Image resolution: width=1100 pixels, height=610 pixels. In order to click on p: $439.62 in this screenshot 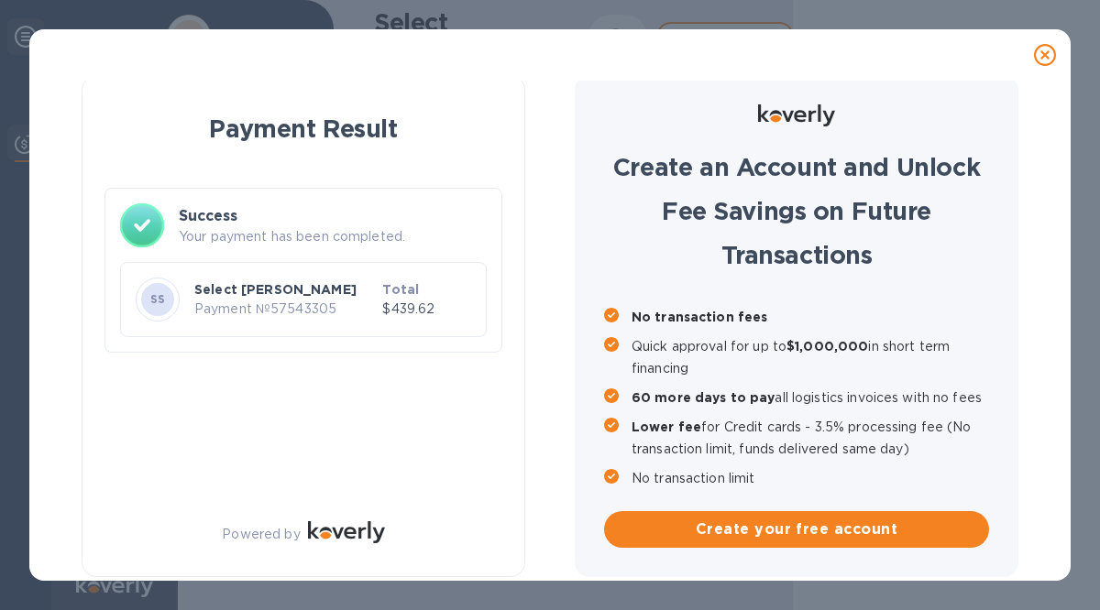, I will do `click(426, 309)`.